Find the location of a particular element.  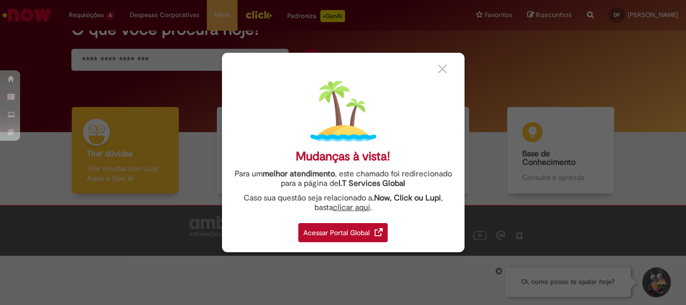

div: Acessar Portal Global is located at coordinates (343, 233).